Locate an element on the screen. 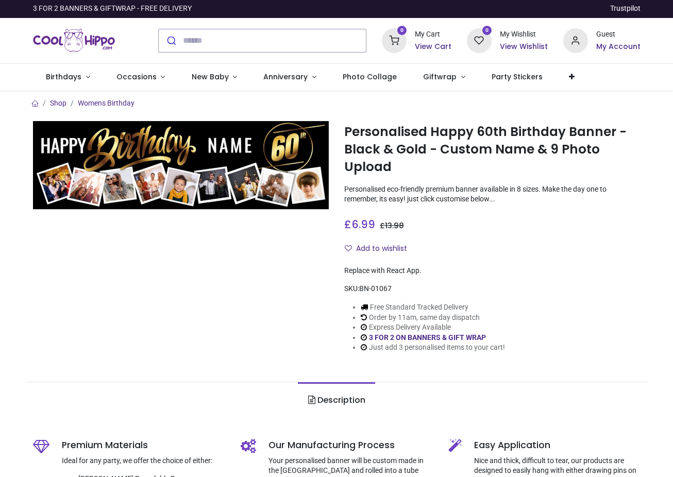 The height and width of the screenshot is (477, 673). li: Free Standard Tracked Delivery is located at coordinates (433, 308).